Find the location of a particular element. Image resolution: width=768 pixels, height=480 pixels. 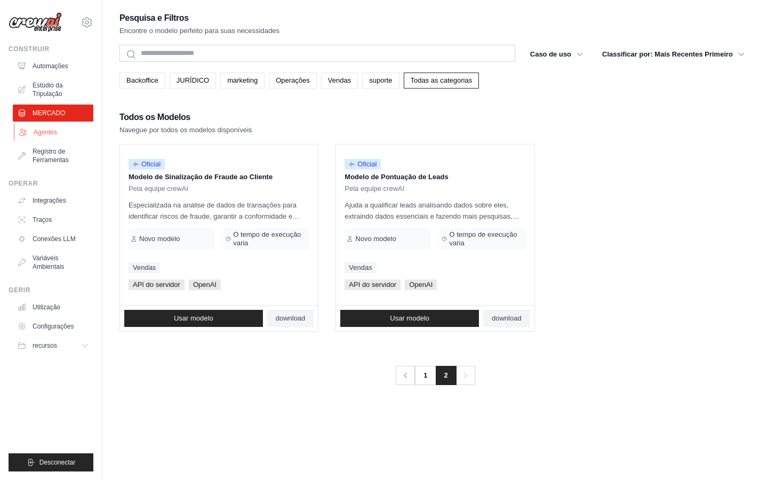

button: Desconectar is located at coordinates (51, 462).